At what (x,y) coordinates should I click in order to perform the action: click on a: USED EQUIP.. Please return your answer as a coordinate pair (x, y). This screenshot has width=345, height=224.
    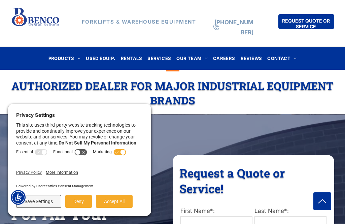
    Looking at the image, I should click on (100, 58).